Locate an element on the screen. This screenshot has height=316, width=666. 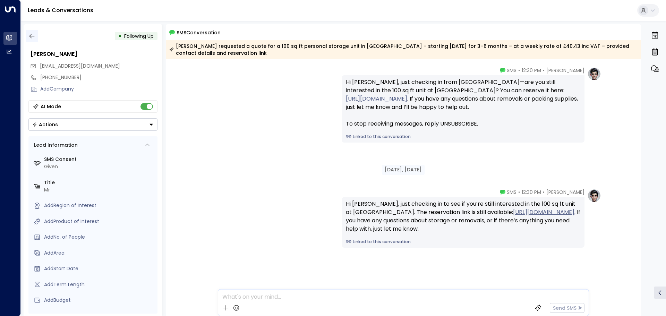
label: SMS Consent is located at coordinates (99, 159).